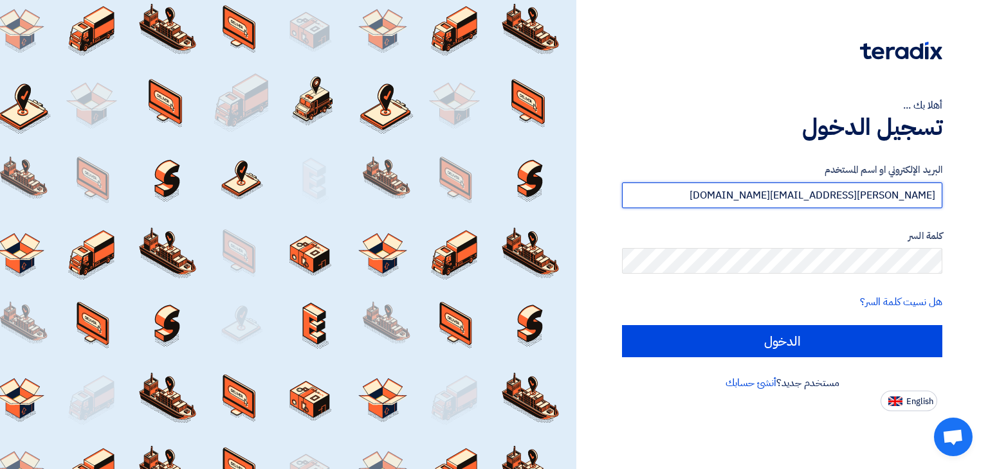 This screenshot has height=469, width=988. Describe the element at coordinates (953, 437) in the screenshot. I see `div: Open chat` at that location.